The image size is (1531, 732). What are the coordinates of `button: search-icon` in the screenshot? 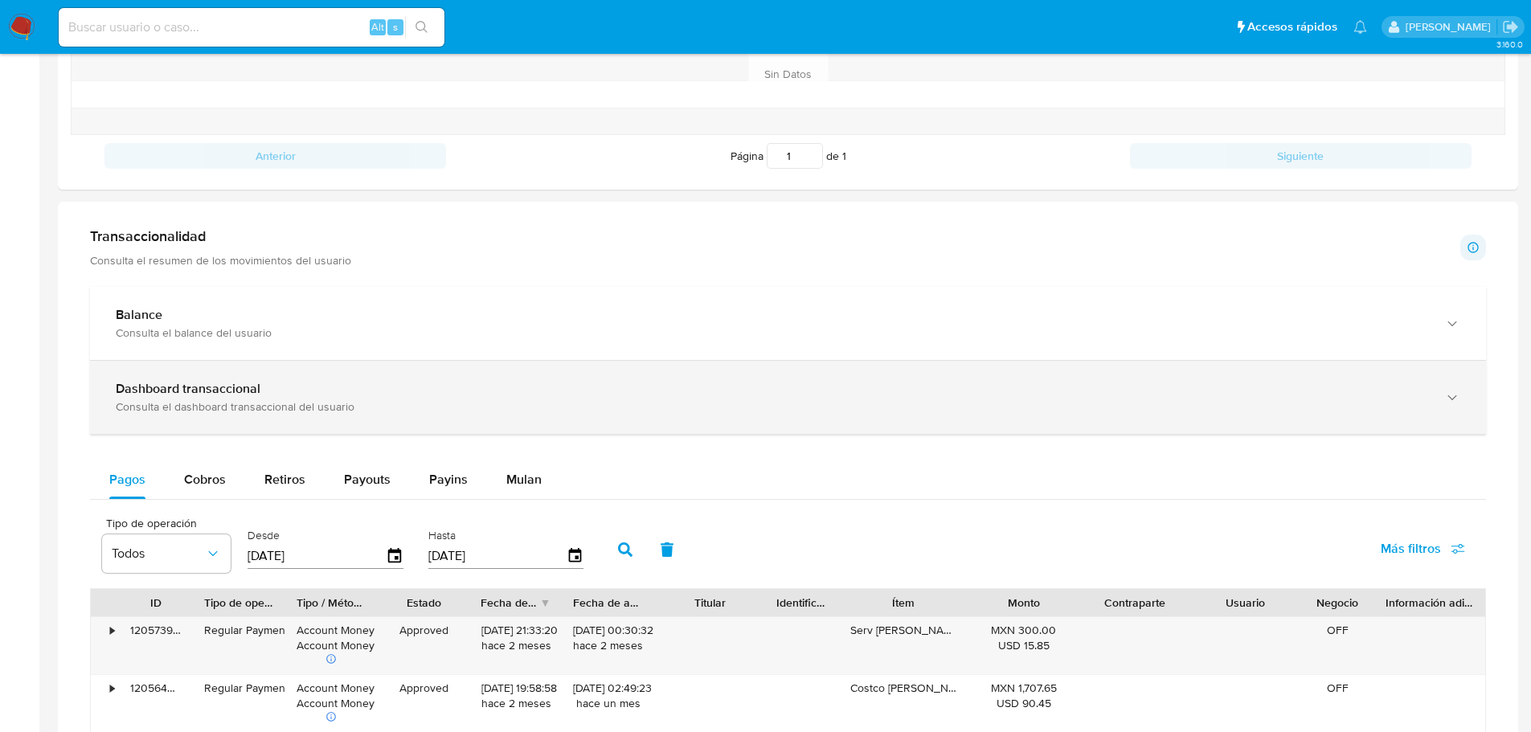 It's located at (421, 27).